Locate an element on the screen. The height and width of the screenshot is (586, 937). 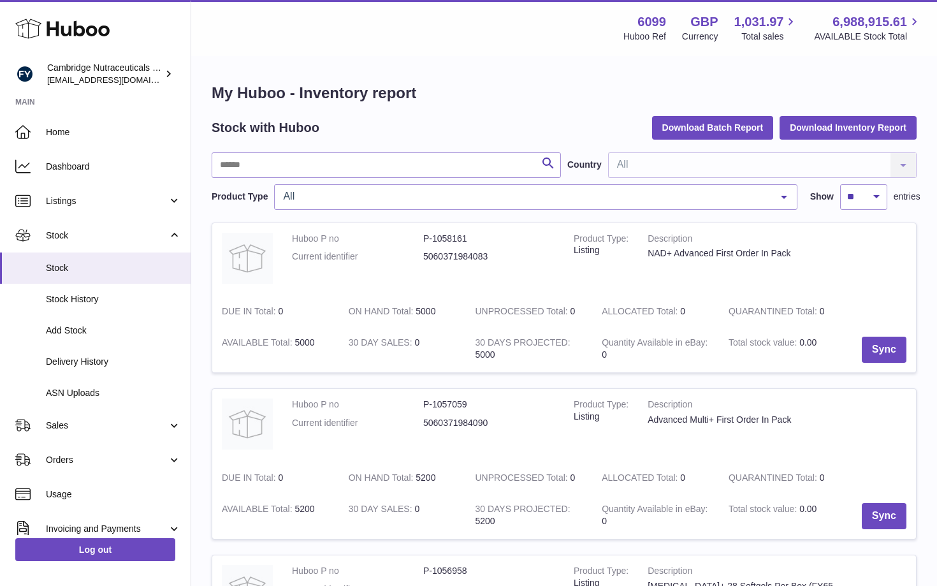
button: Download Batch Report is located at coordinates (713, 127).